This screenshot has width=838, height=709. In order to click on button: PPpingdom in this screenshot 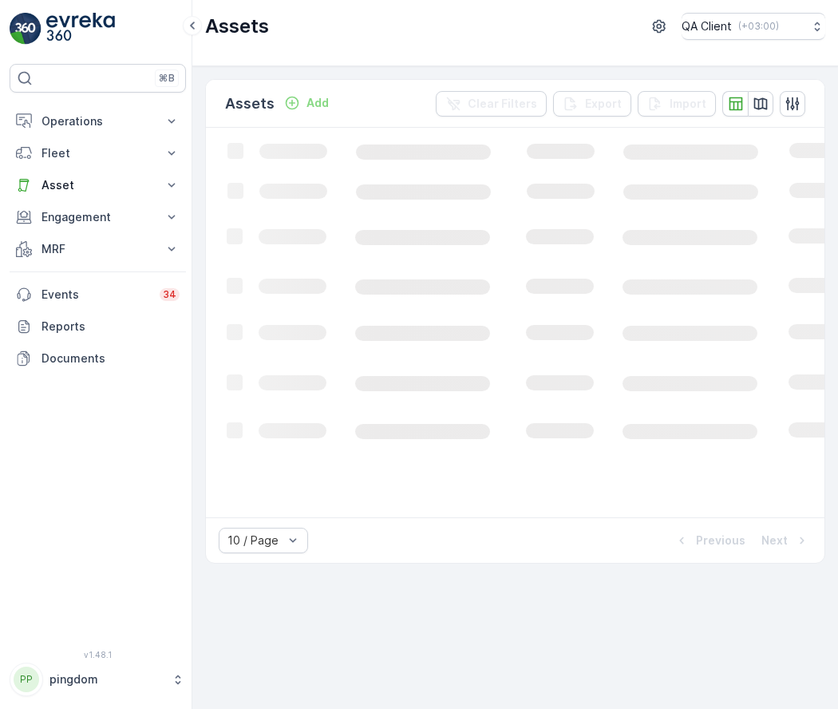, I will do `click(97, 679)`.